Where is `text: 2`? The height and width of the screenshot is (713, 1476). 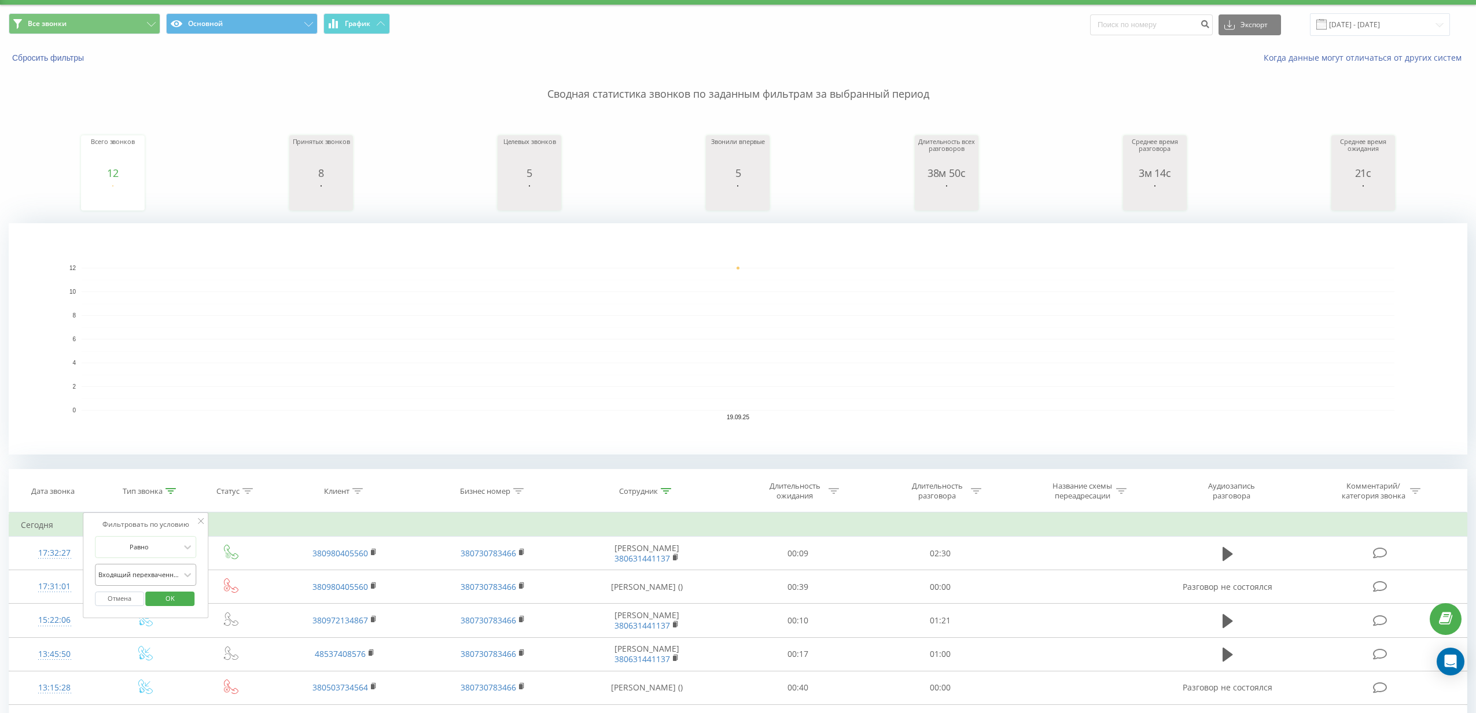
text: 2 is located at coordinates (74, 387).